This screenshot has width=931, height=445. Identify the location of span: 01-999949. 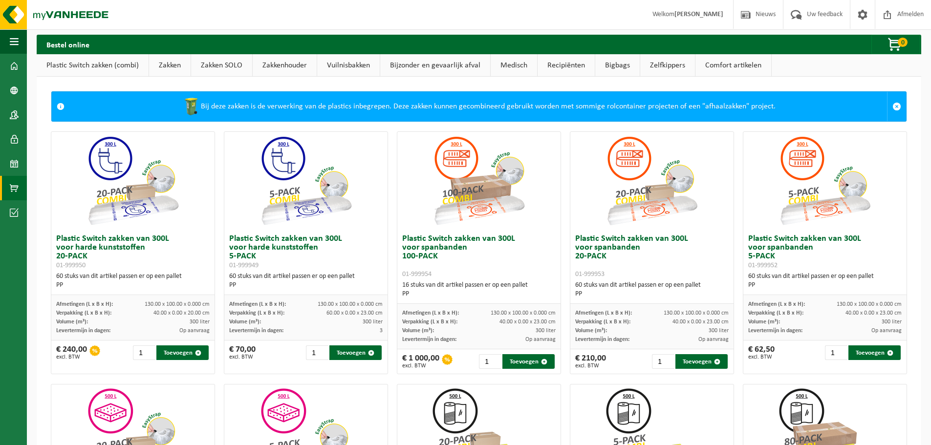
(244, 265).